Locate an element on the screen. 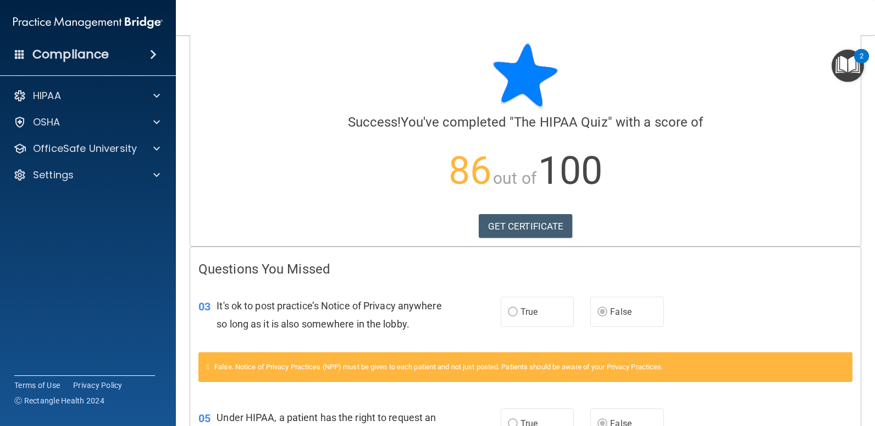  img: PMB logo is located at coordinates (88, 23).